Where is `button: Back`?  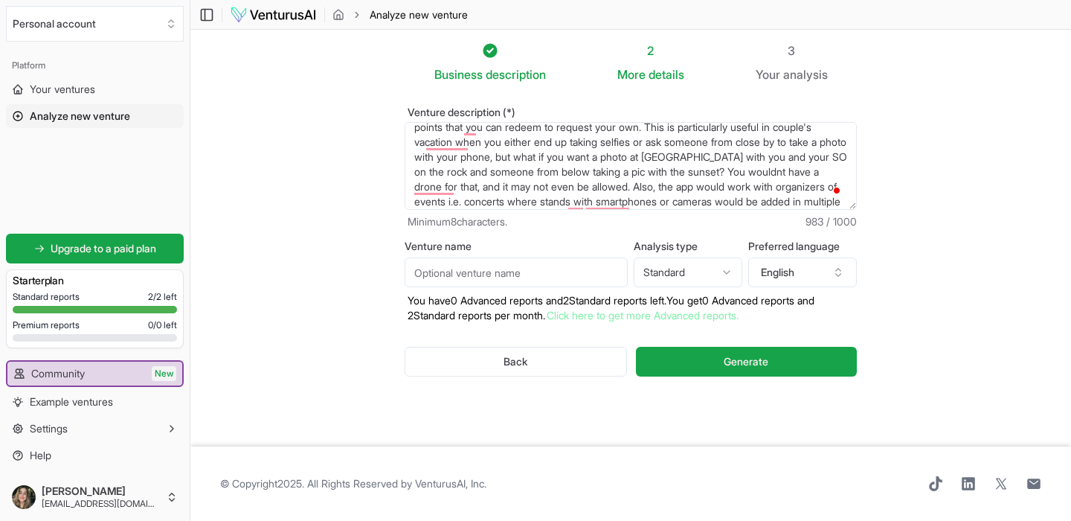 button: Back is located at coordinates (515, 361).